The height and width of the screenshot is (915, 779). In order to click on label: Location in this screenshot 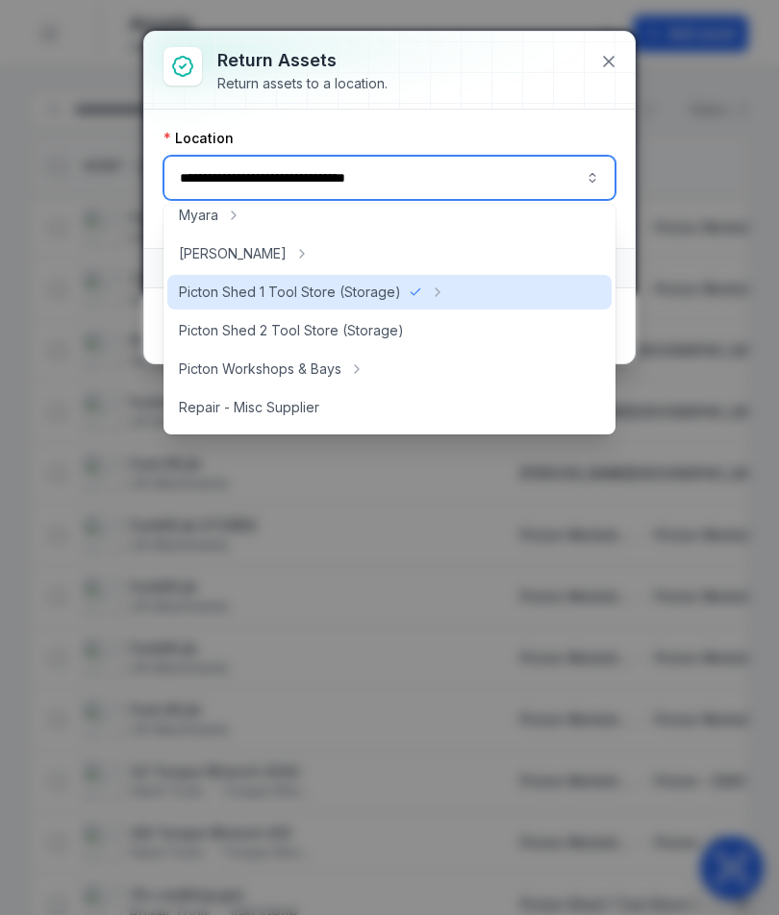, I will do `click(198, 138)`.